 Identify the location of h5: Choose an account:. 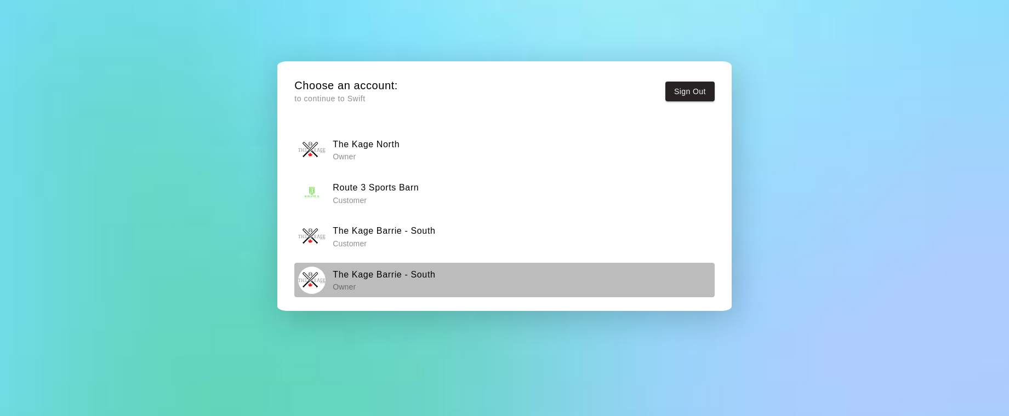
(346, 85).